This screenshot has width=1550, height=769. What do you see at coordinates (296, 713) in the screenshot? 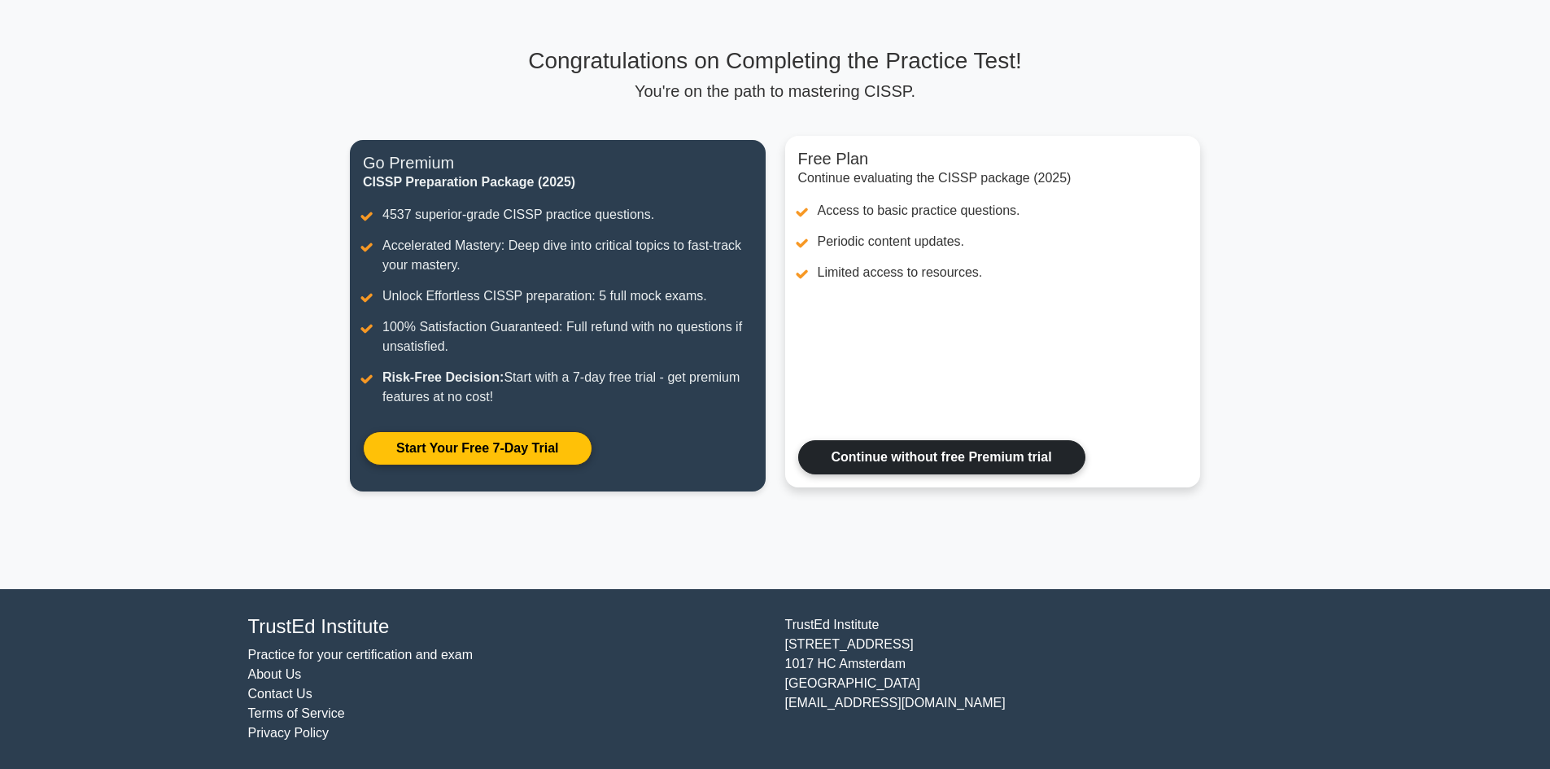
I see `a: Terms of Service` at bounding box center [296, 713].